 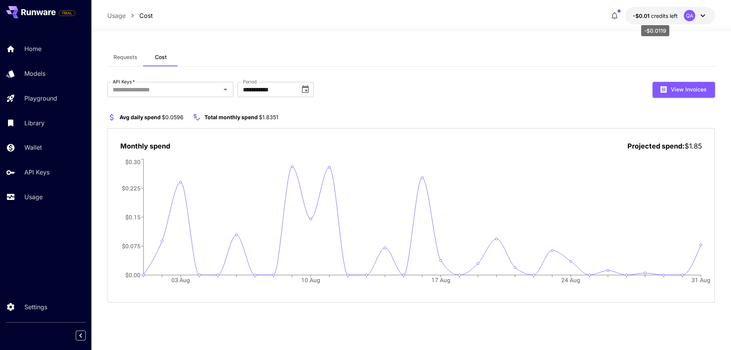 What do you see at coordinates (133, 217) in the screenshot?
I see `tspan: $0.15` at bounding box center [133, 217].